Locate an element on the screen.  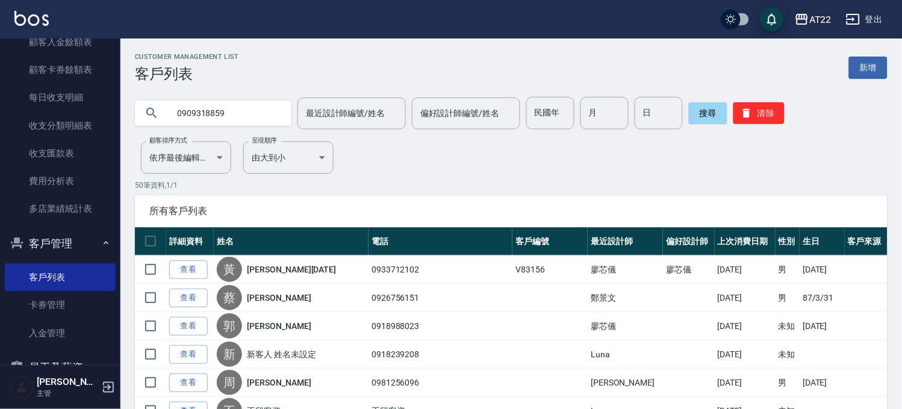
label: 呈現順序 is located at coordinates (264, 140).